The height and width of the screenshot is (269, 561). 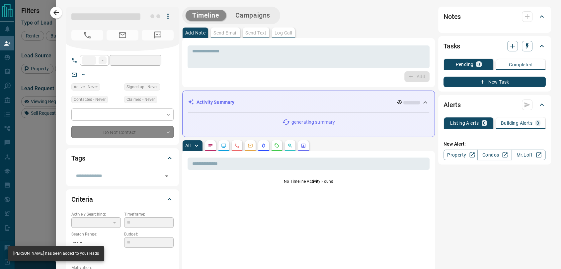 What do you see at coordinates (96, 214) in the screenshot?
I see `p: Actively Searching:` at bounding box center [96, 214].